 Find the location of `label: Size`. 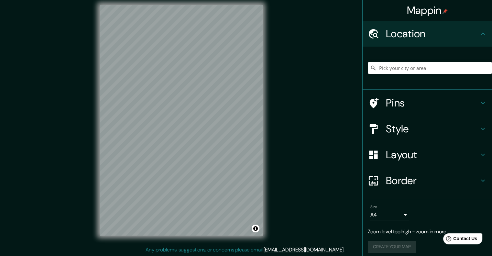

label: Size is located at coordinates (374, 207).